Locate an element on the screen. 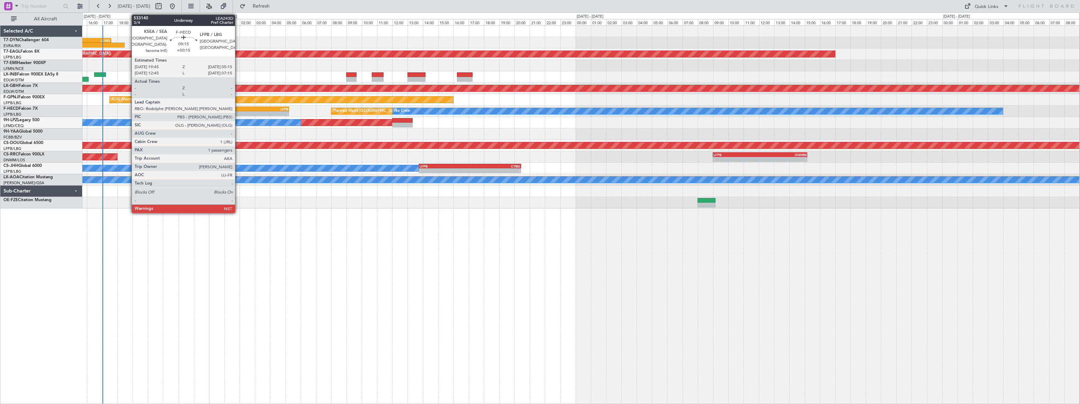 The height and width of the screenshot is (404, 1080). span: CS-RRC is located at coordinates (11, 154).